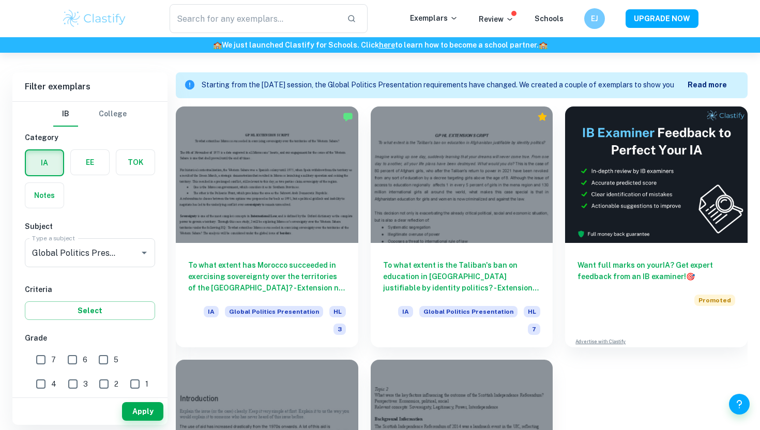  What do you see at coordinates (90, 137) in the screenshot?
I see `h6: Category` at bounding box center [90, 137].